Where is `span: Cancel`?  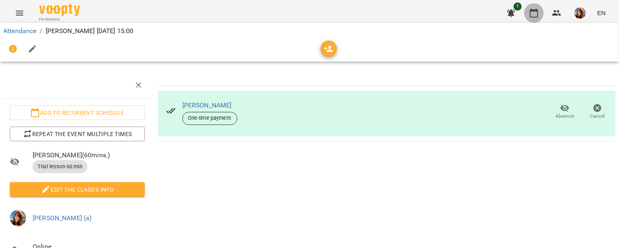
span: Cancel is located at coordinates (597, 116).